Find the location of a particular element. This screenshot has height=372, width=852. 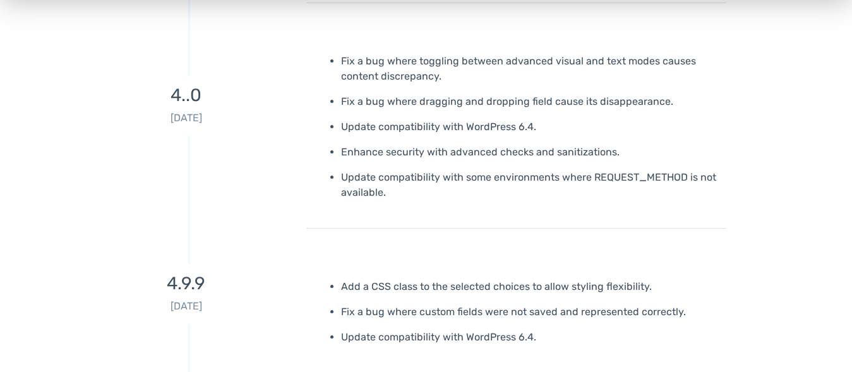

p: Update compatibility with some environments where REQUEST_METHOD is not available. is located at coordinates (529, 185).